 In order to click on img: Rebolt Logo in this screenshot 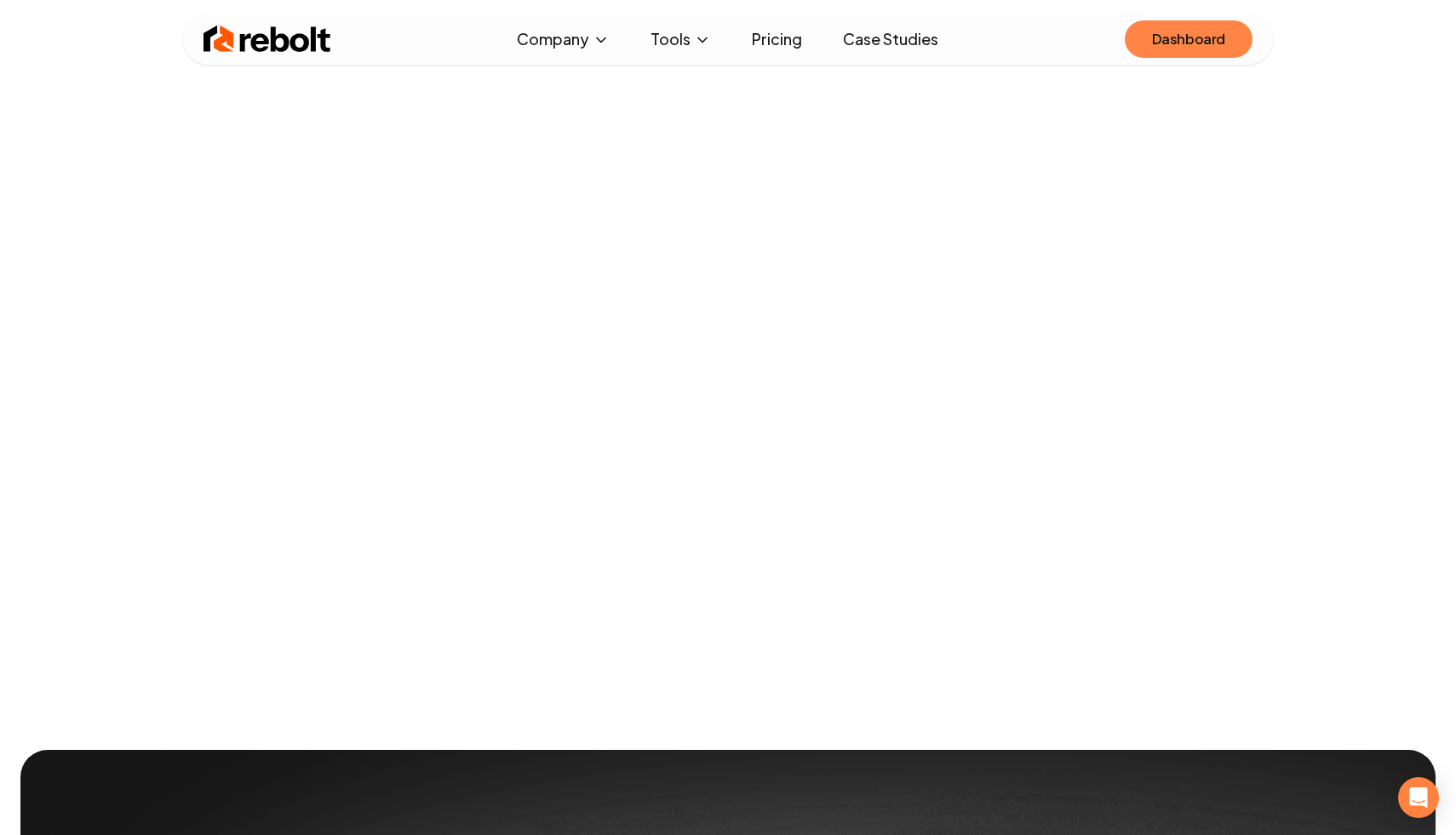, I will do `click(267, 39)`.